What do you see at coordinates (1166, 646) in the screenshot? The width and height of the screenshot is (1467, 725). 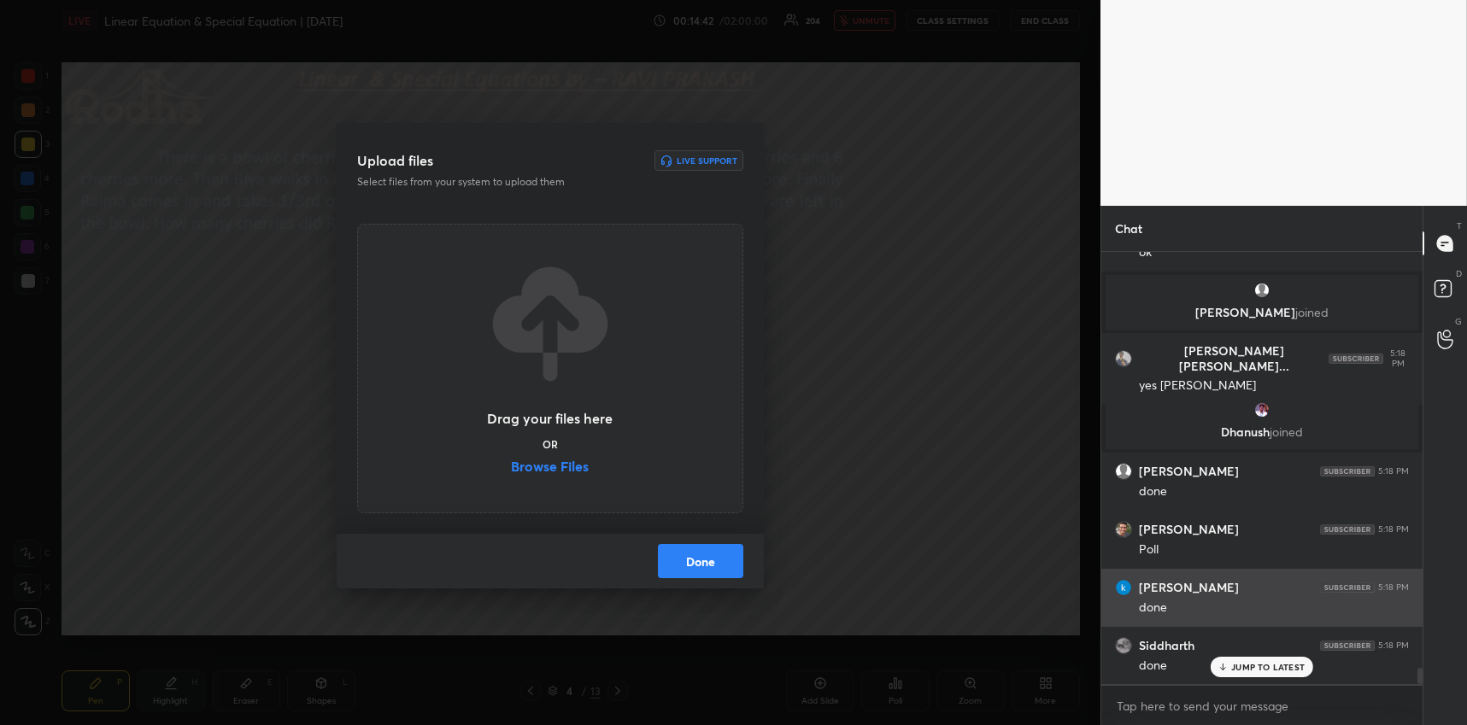 I see `h6: Siddharth` at bounding box center [1166, 646].